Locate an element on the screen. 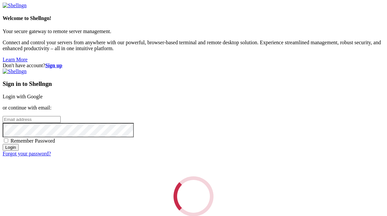  input: Login is located at coordinates (11, 147).